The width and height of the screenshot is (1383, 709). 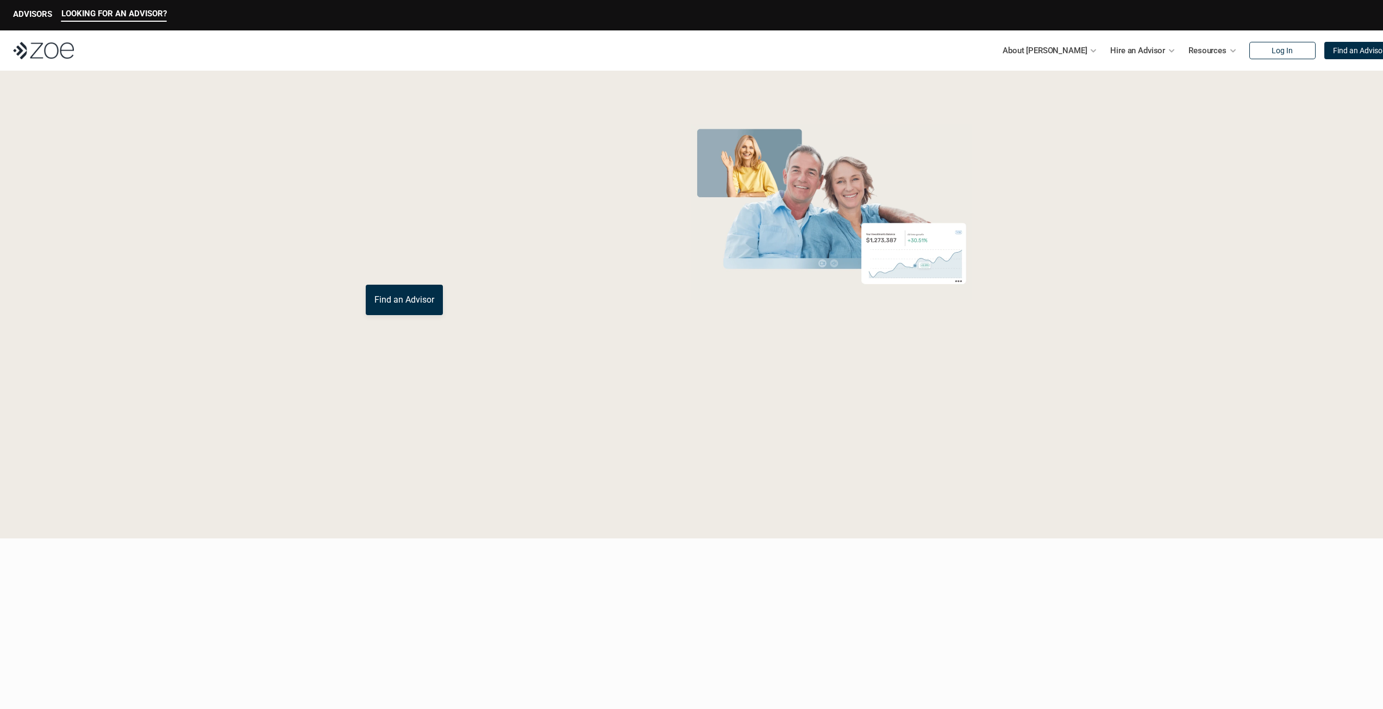 I want to click on p: Hire an Advisor, so click(x=1138, y=51).